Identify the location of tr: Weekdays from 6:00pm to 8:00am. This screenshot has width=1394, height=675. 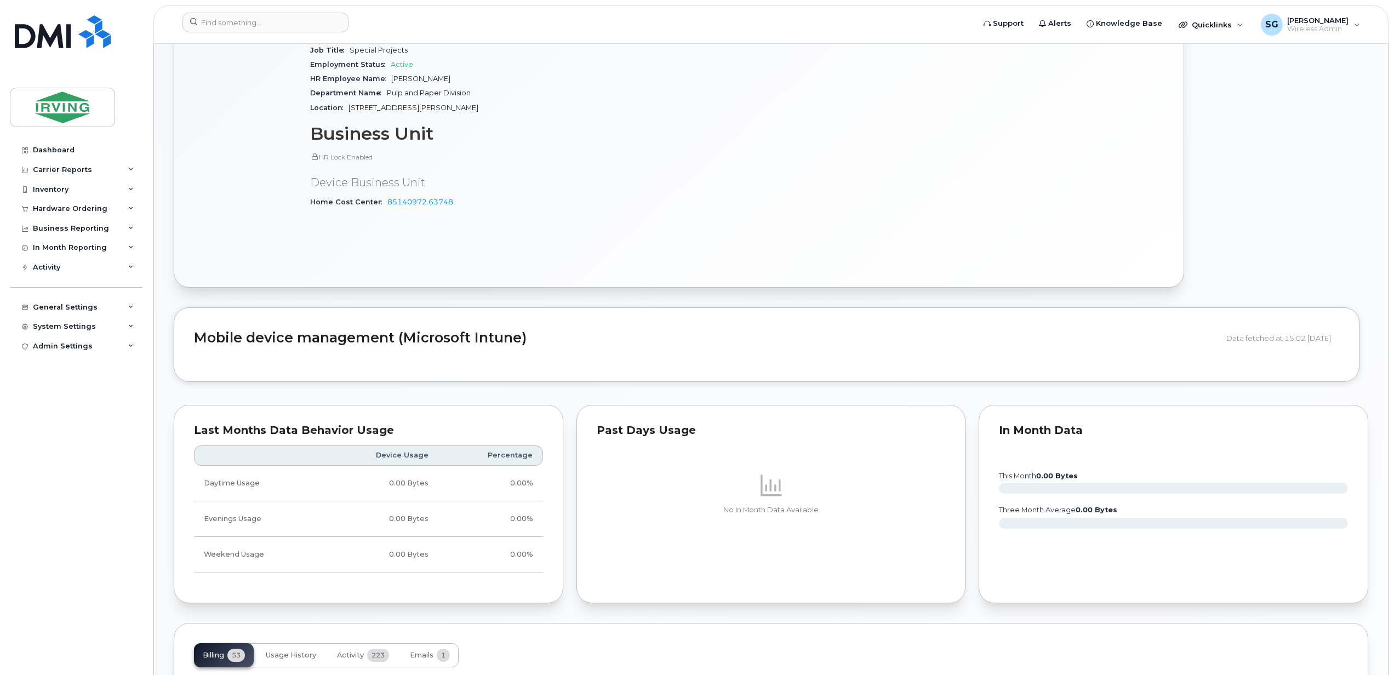
(368, 519).